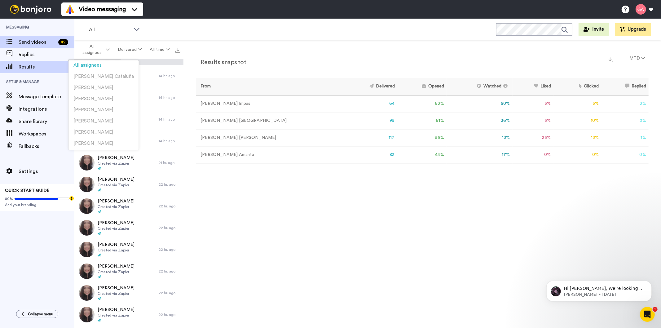  Describe the element at coordinates (533, 86) in the screenshot. I see `th: Liked` at that location.